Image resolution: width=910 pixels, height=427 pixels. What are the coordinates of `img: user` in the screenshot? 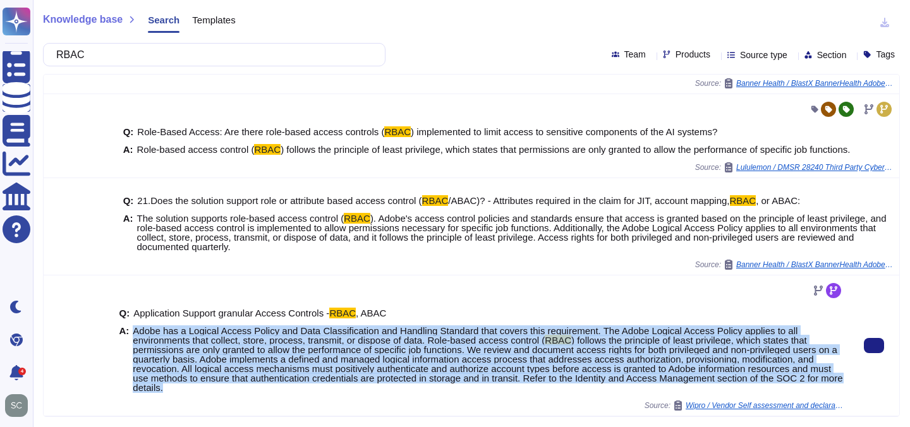 It's located at (16, 406).